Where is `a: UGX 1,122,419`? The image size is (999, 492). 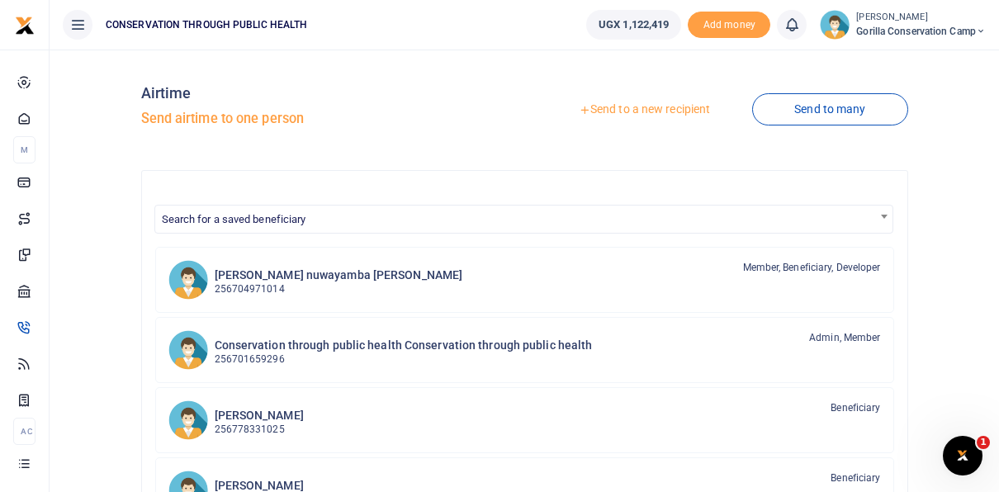
a: UGX 1,122,419 is located at coordinates (633, 25).